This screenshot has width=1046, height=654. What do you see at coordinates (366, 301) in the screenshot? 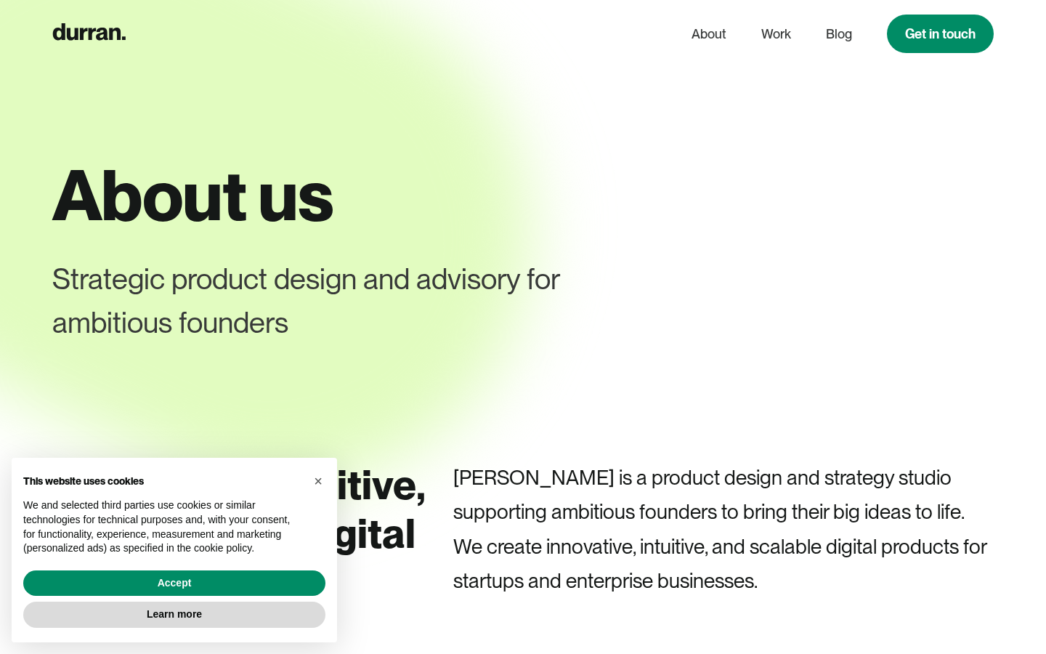
I see `div: Strategic product design and advisory for ambitious founders` at bounding box center [366, 301].